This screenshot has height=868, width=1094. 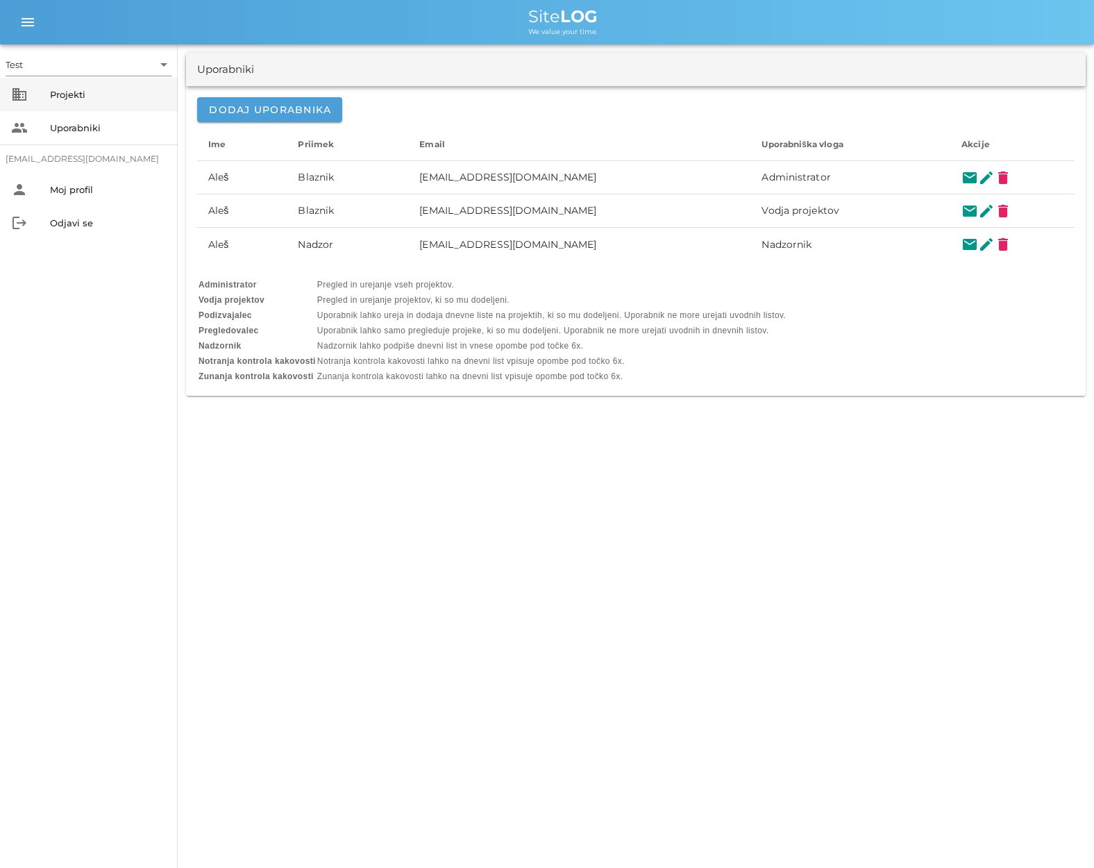 What do you see at coordinates (551, 315) in the screenshot?
I see `td: Uporabnik lahko ureja in dodaja dnevne liste na projektih, ki so mu dodeljeni. Uporabnik ne more ...` at bounding box center [551, 315].